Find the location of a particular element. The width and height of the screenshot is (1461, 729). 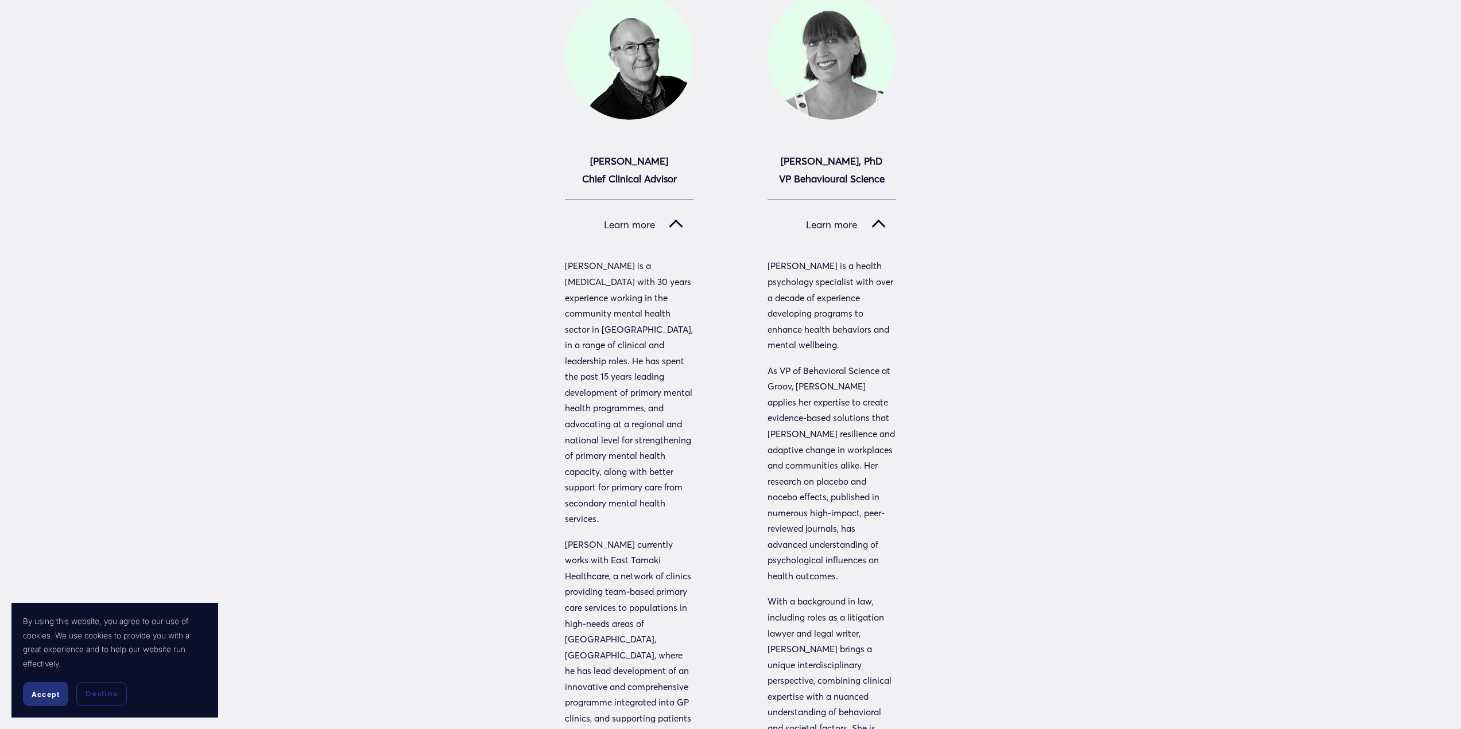

section: Cookie banner is located at coordinates (115, 661).